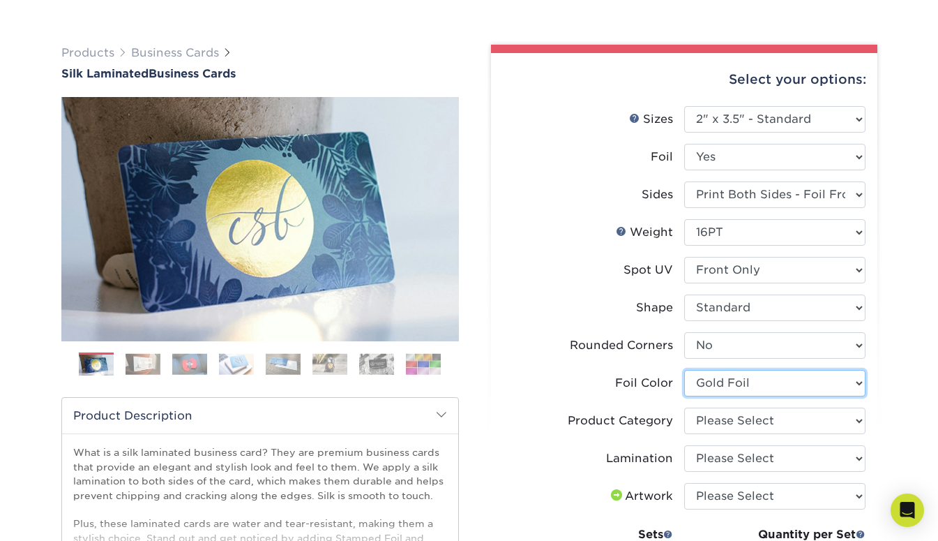 The height and width of the screenshot is (541, 938). What do you see at coordinates (423, 363) in the screenshot?
I see `img: Business Cards 08` at bounding box center [423, 363].